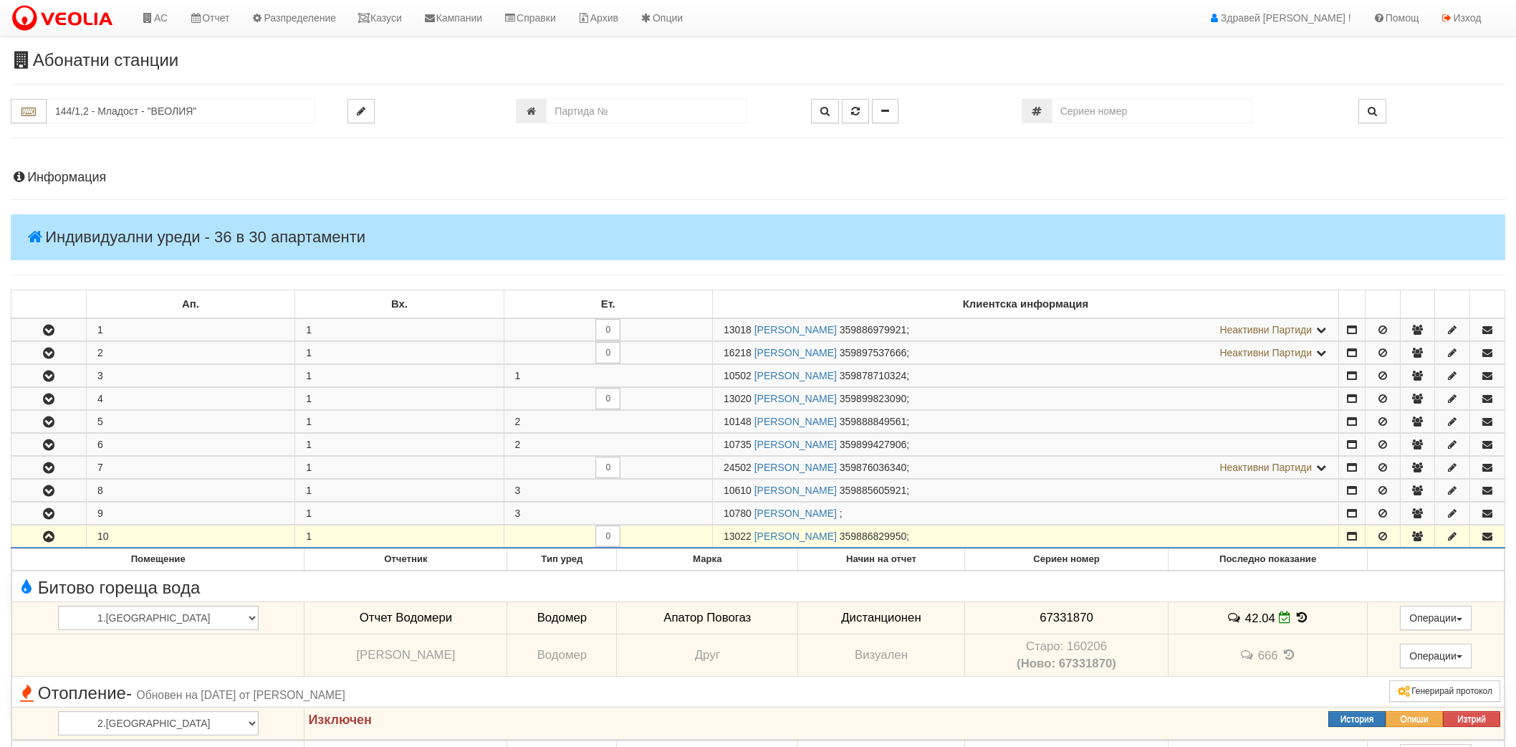 The height and width of the screenshot is (747, 1516). I want to click on th: Марка, so click(707, 560).